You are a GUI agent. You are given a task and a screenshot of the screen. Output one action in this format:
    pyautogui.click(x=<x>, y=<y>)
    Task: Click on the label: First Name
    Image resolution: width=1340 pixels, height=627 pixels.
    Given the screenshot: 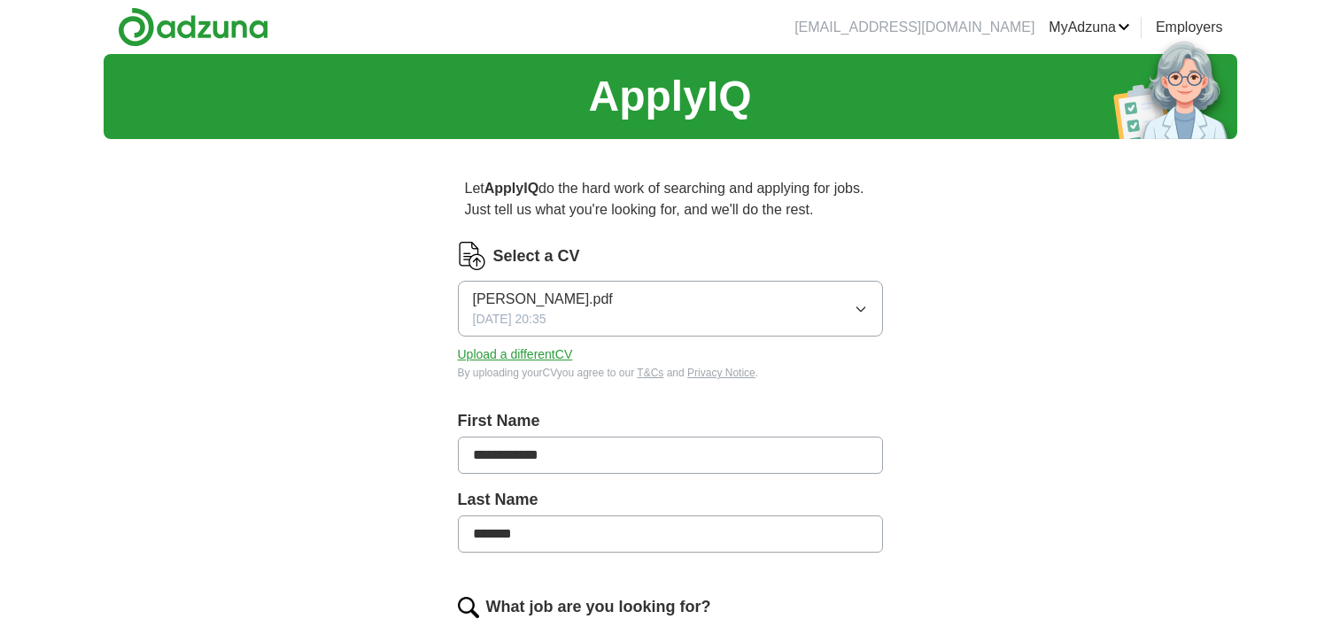 What is the action you would take?
    pyautogui.click(x=670, y=421)
    